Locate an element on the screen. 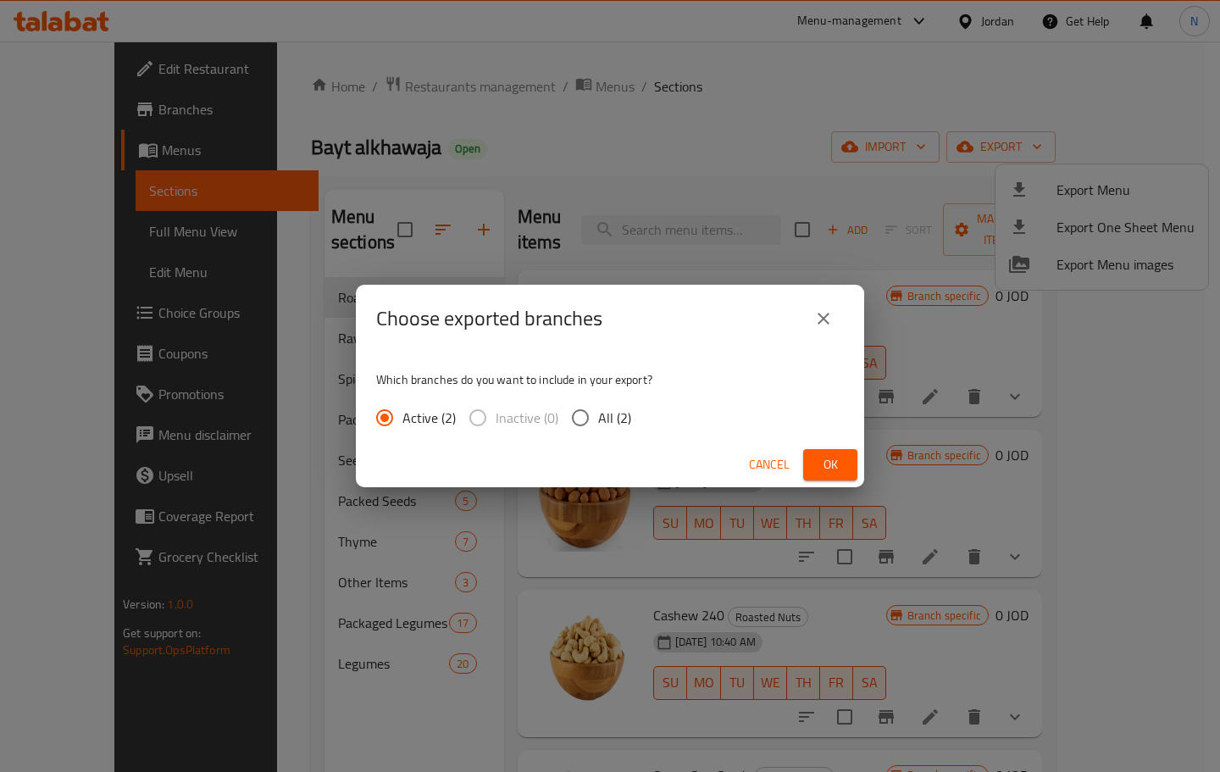  h2: Choose exported branches is located at coordinates (489, 319).